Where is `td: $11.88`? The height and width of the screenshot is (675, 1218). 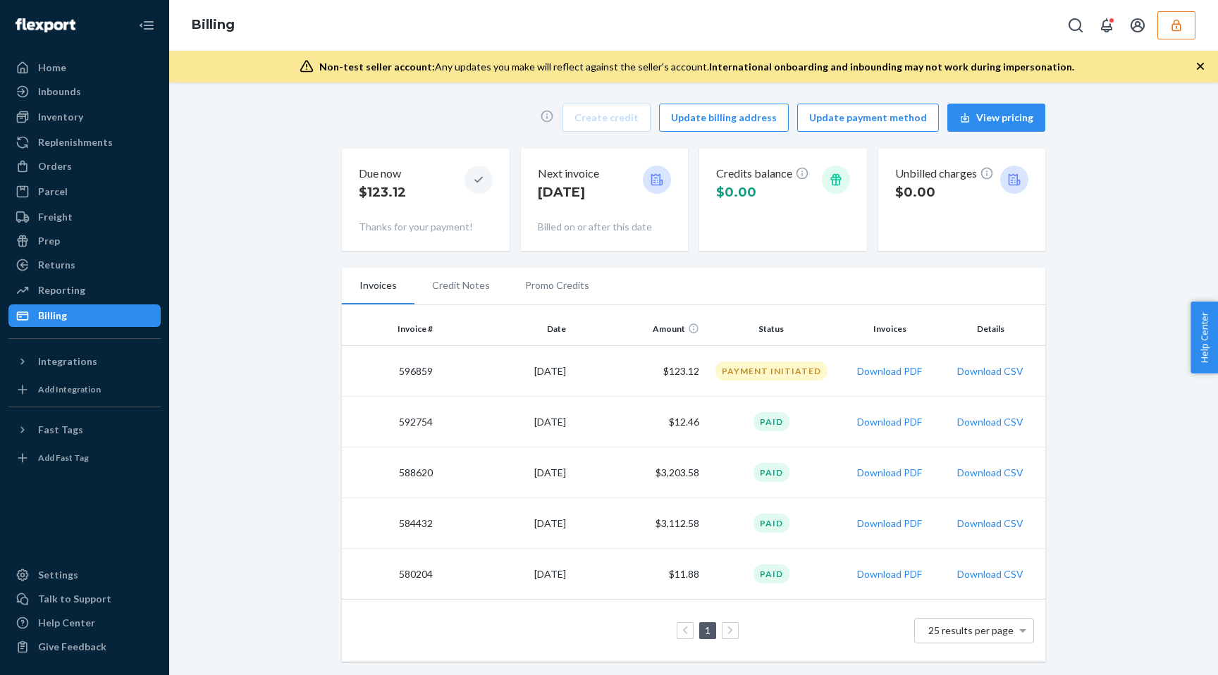
td: $11.88 is located at coordinates (638, 574).